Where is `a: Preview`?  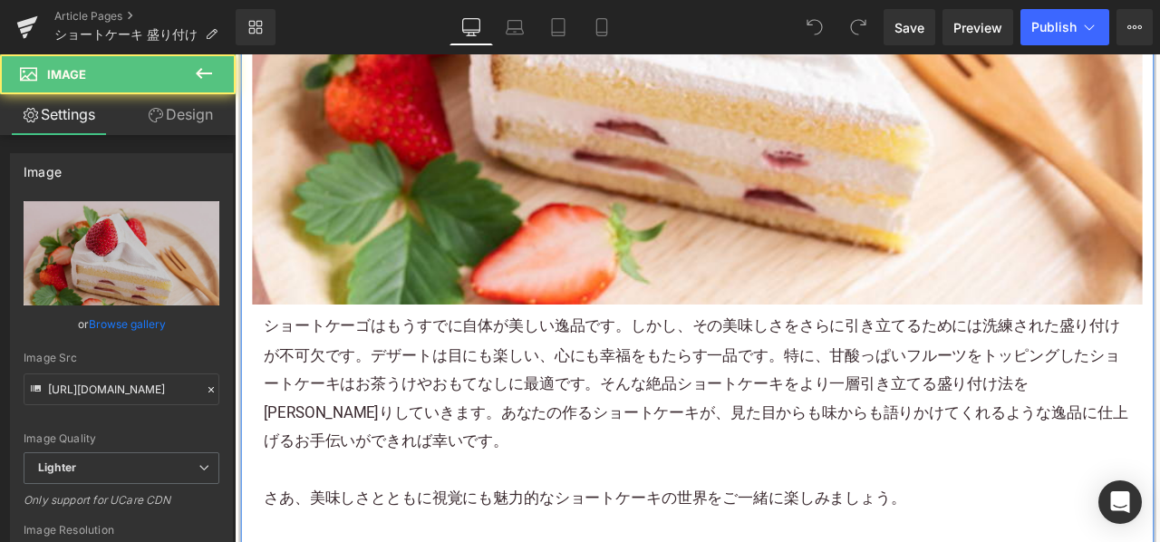 a: Preview is located at coordinates (978, 27).